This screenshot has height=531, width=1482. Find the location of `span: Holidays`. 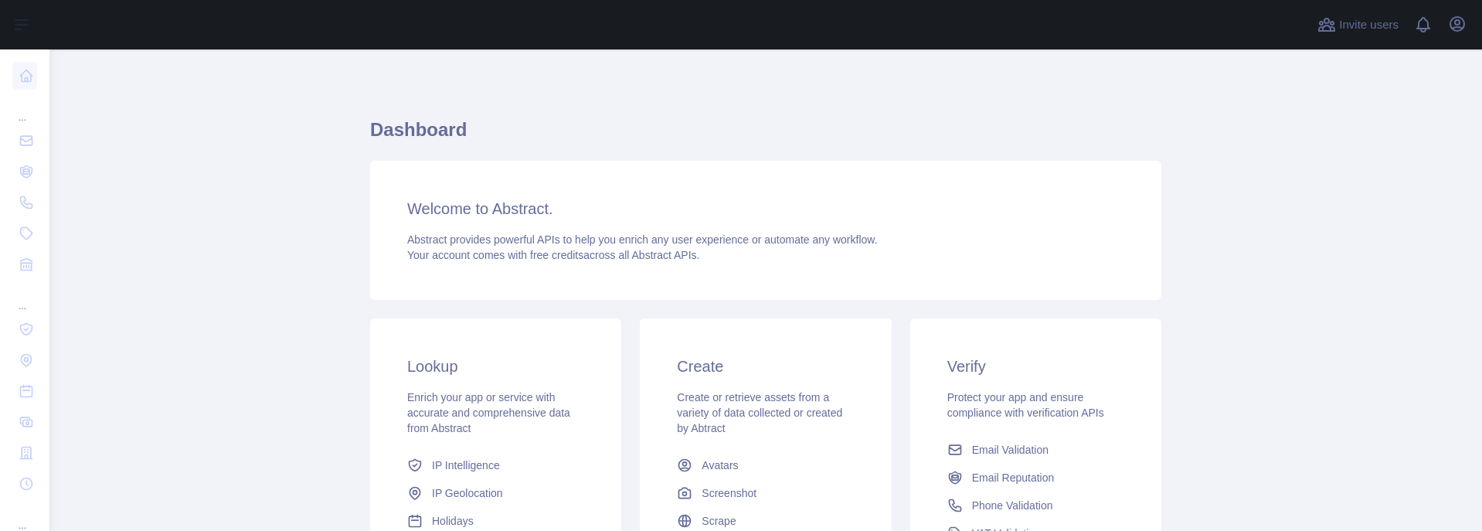

span: Holidays is located at coordinates (453, 521).